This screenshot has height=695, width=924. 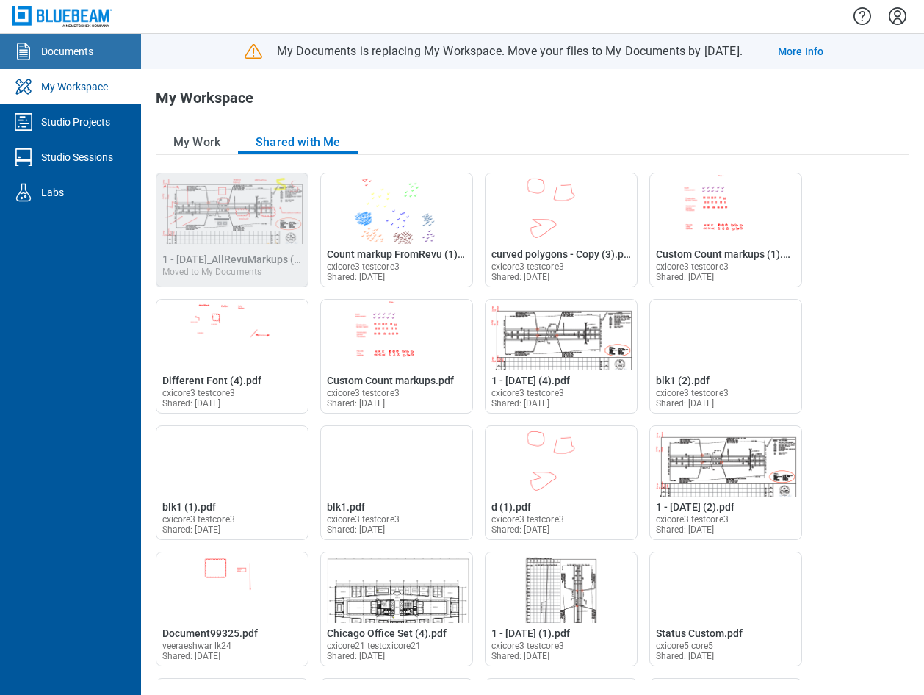 I want to click on img: Custom Count markups (1).pdf, so click(x=726, y=209).